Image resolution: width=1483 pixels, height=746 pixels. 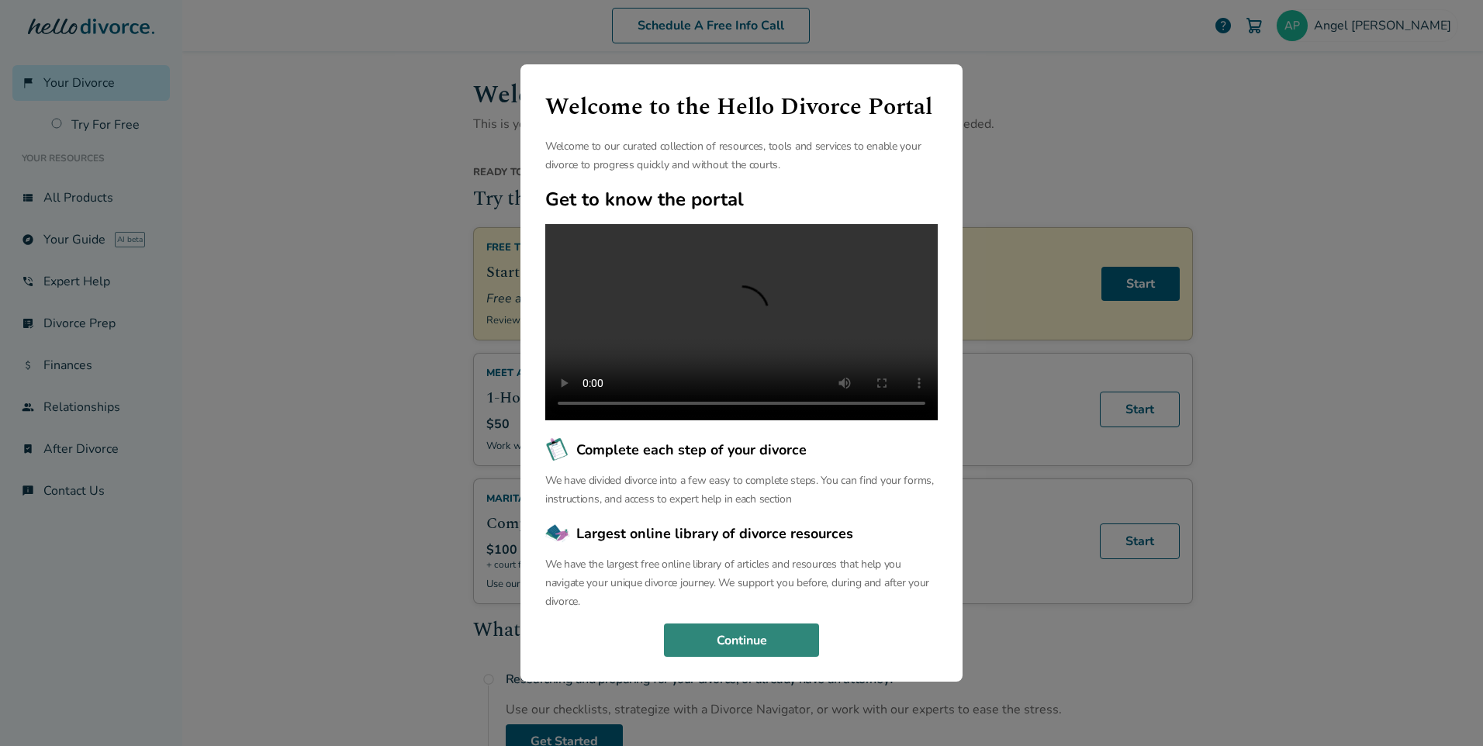 What do you see at coordinates (742, 490) in the screenshot?
I see `p: We have divided divorce into a few easy to complete steps. You can find your forms, instructions,...` at bounding box center [742, 490].